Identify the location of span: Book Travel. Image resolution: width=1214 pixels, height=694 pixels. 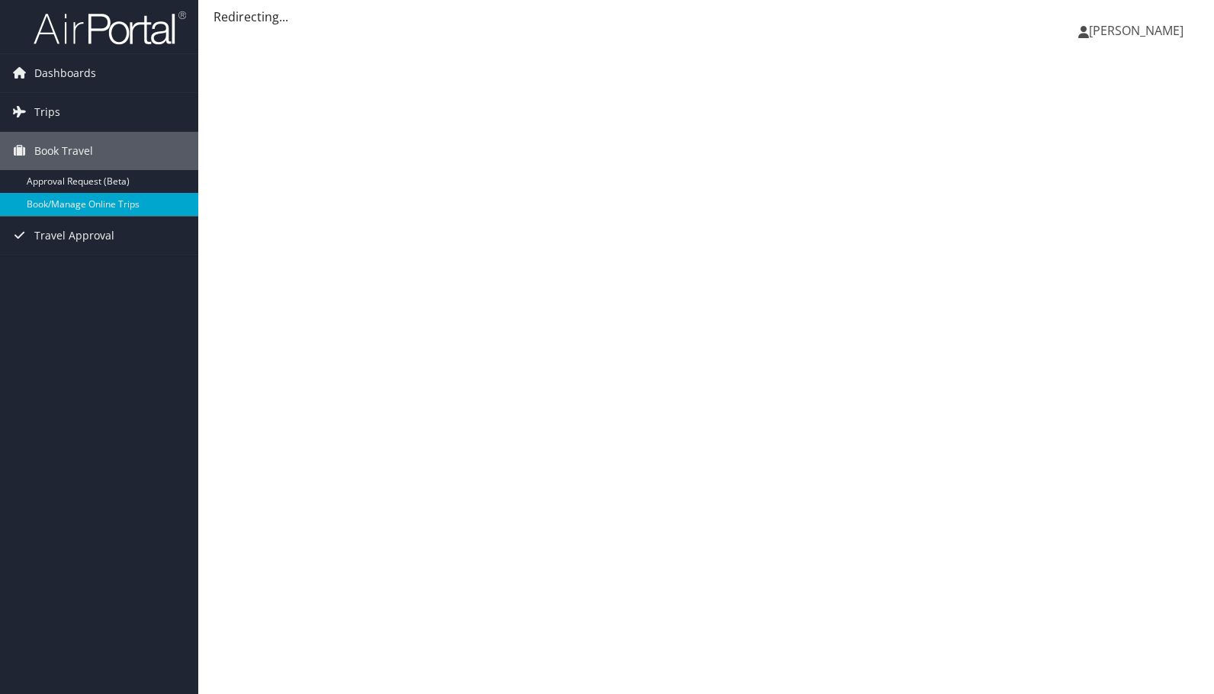
(63, 151).